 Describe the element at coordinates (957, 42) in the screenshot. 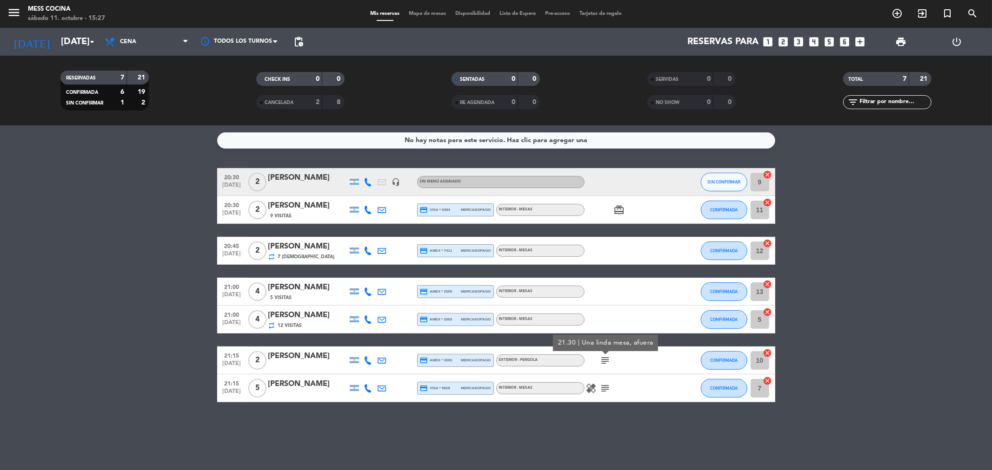

I see `i: power_settings_new` at that location.